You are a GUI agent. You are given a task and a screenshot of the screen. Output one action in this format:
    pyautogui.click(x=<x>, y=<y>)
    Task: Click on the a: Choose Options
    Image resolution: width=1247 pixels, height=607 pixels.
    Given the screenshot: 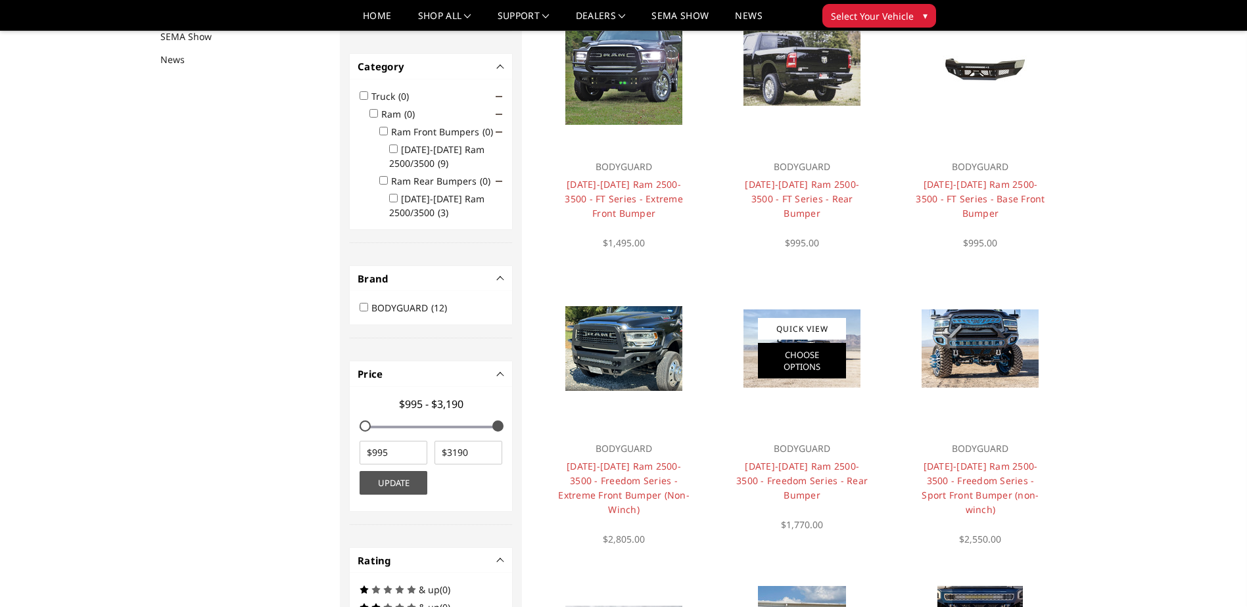 What is the action you would take?
    pyautogui.click(x=802, y=361)
    